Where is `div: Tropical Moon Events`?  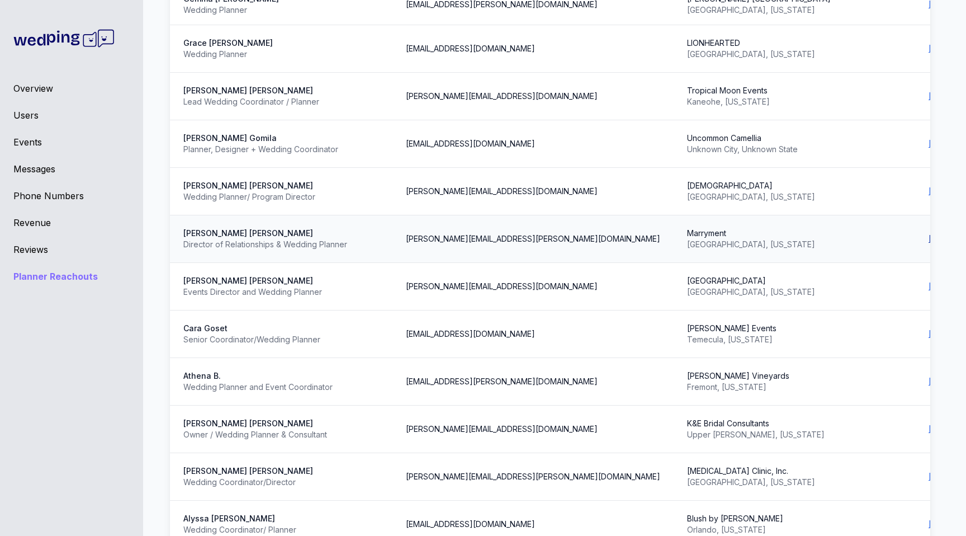
div: Tropical Moon Events is located at coordinates (795, 91).